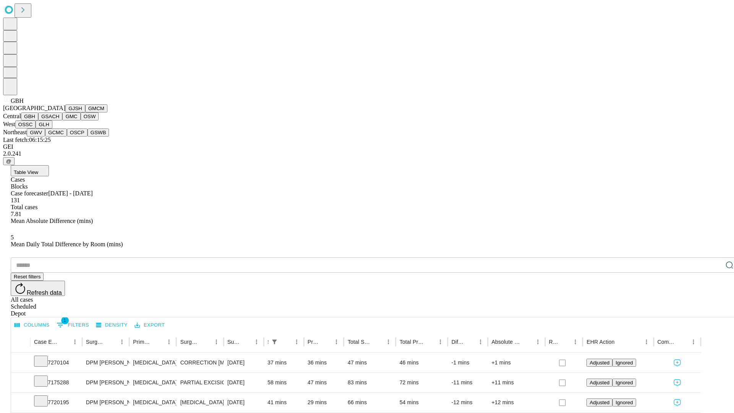  What do you see at coordinates (324, 402) in the screenshot?
I see `div: 29 mins` at bounding box center [324, 402].